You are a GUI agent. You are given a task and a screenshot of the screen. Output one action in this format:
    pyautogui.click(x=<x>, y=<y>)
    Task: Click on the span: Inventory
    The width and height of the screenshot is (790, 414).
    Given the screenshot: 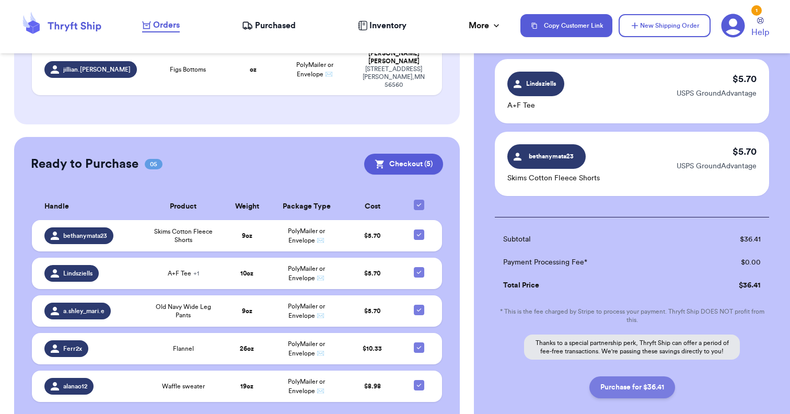 What is the action you would take?
    pyautogui.click(x=388, y=26)
    